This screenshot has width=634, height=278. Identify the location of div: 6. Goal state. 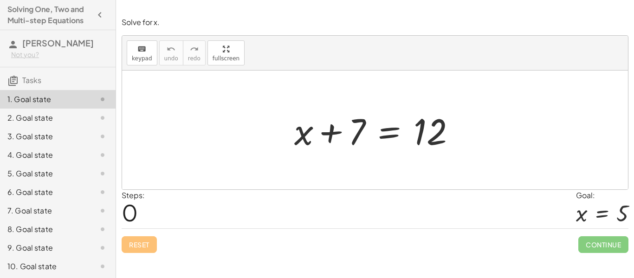
(45, 192).